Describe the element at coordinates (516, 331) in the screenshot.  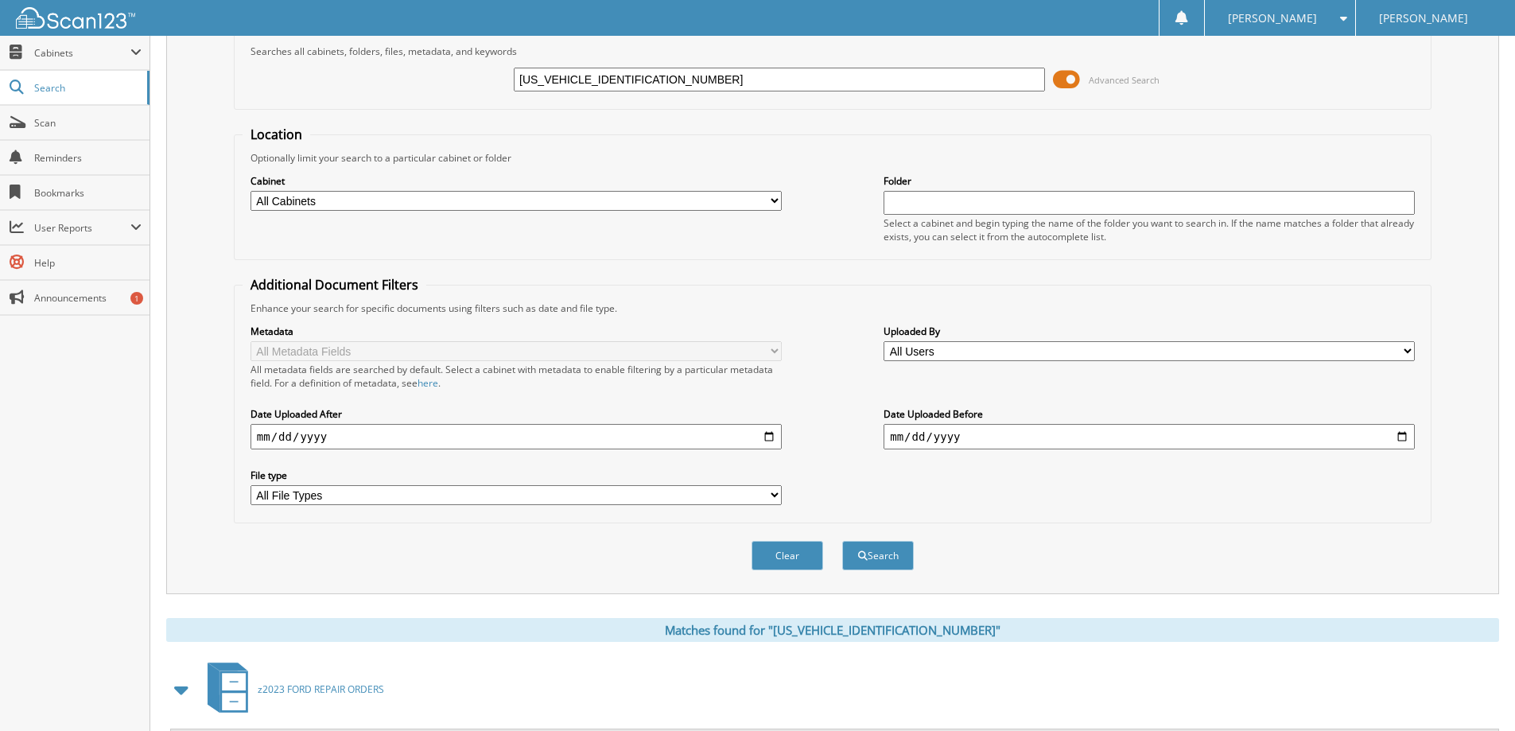
I see `label: Metadata` at that location.